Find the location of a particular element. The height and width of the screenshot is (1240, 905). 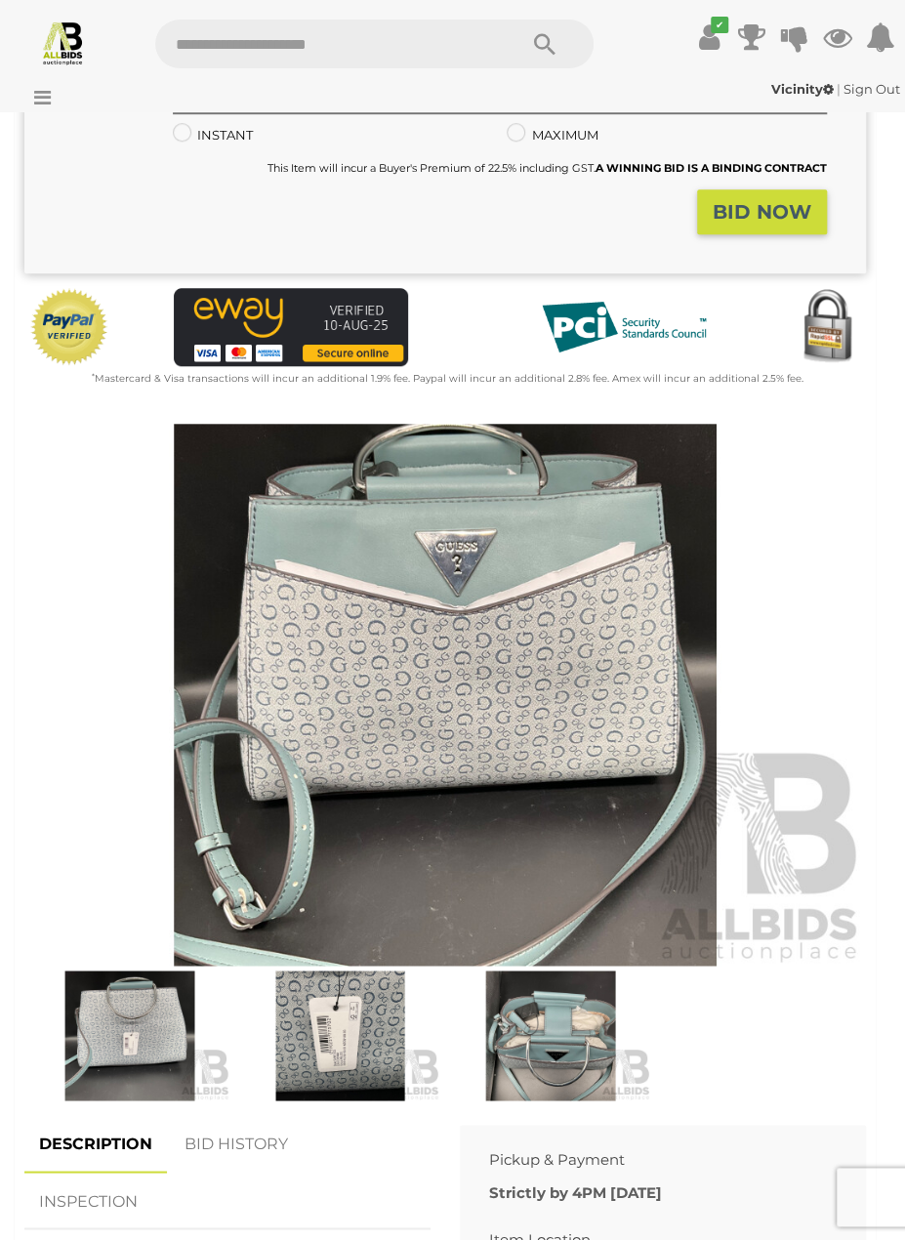

a: Vicinity is located at coordinates (804, 89).